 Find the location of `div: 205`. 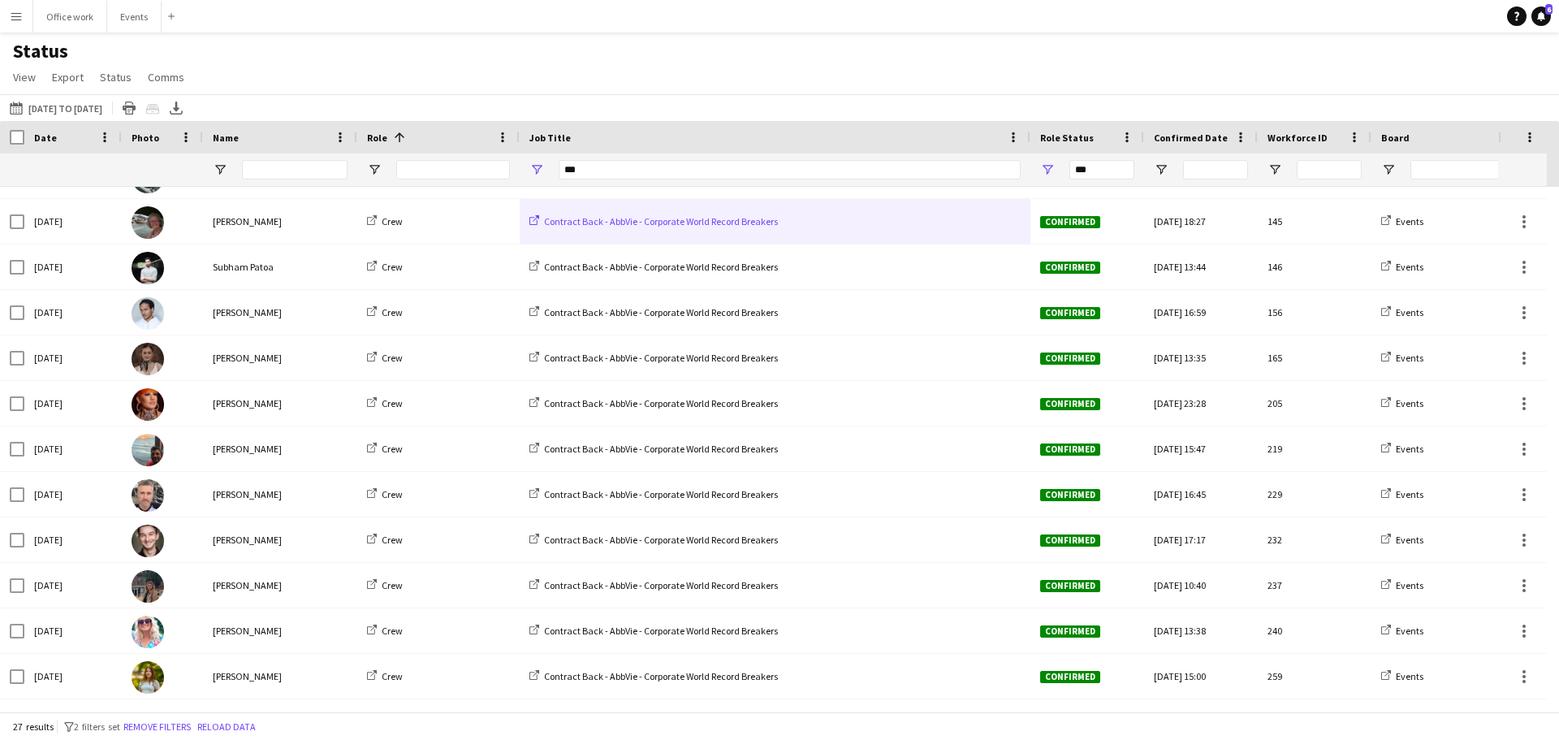

div: 205 is located at coordinates (1315, 403).